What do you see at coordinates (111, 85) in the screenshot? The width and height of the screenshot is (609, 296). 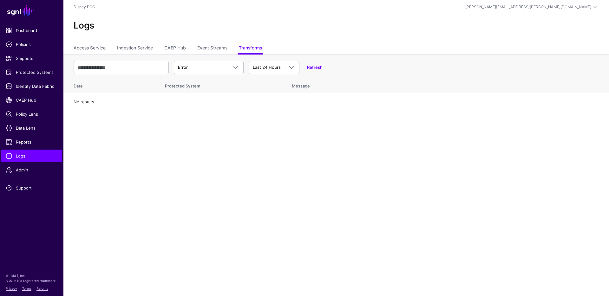 I see `th: Date` at bounding box center [111, 85].